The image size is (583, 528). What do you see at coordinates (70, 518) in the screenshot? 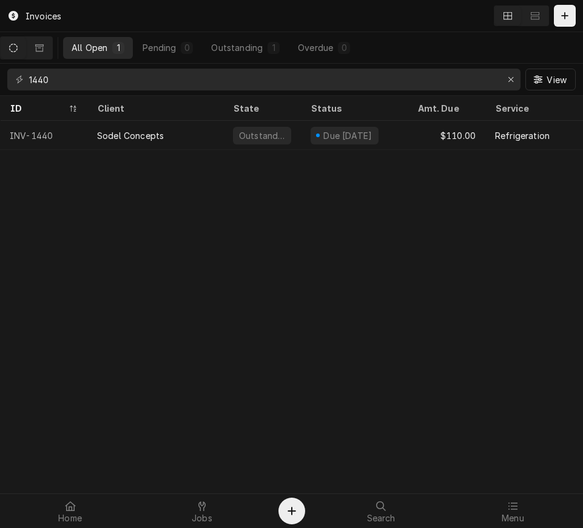
I see `span: Home` at bounding box center [70, 518].